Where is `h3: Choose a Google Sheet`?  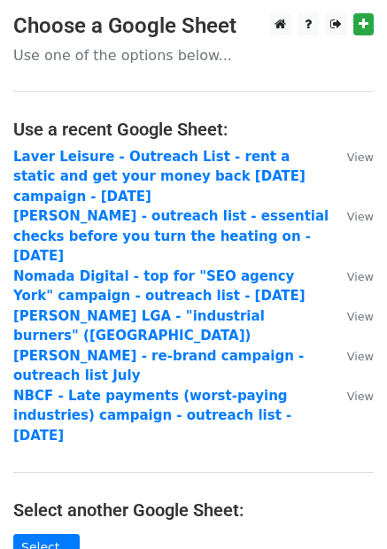 h3: Choose a Google Sheet is located at coordinates (193, 26).